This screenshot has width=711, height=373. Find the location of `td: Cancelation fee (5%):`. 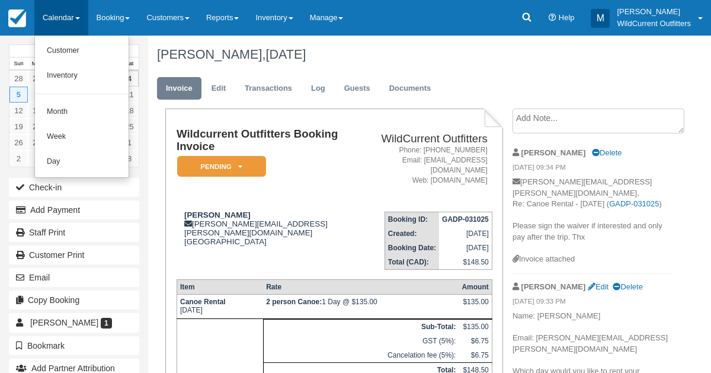

td: Cancelation fee (5%): is located at coordinates (361, 355).